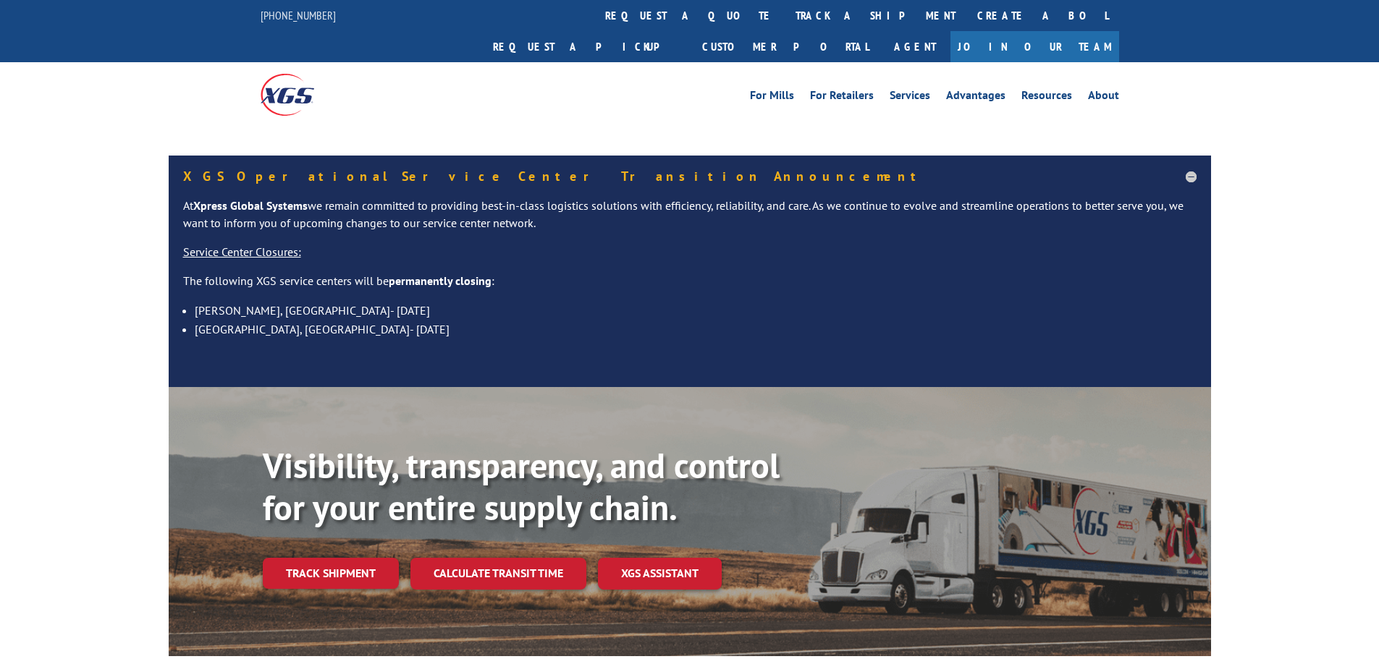  Describe the element at coordinates (1103, 98) in the screenshot. I see `a: About` at that location.